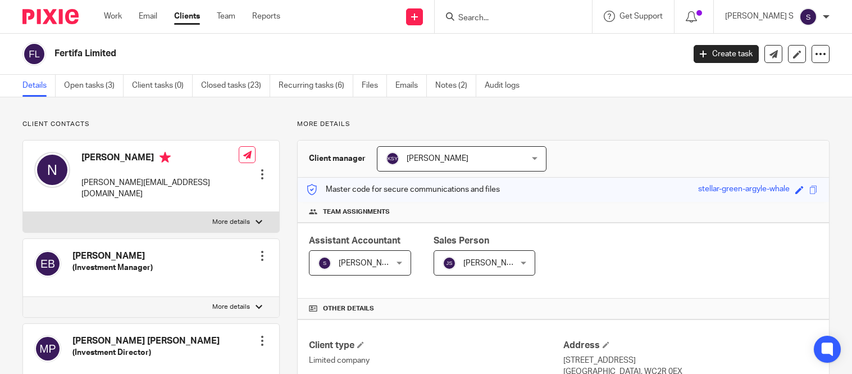 Image resolution: width=852 pixels, height=374 pixels. Describe the element at coordinates (51, 16) in the screenshot. I see `img: Pixie` at that location.